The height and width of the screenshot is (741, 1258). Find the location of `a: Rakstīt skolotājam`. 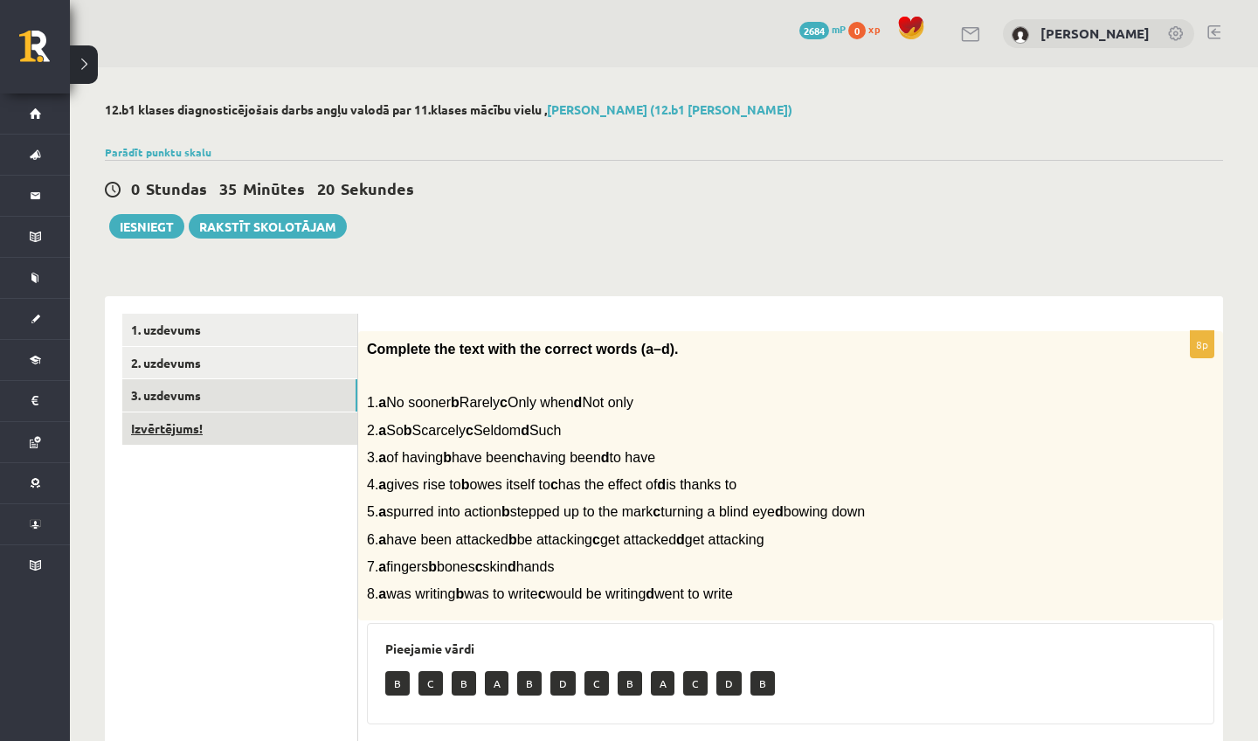

a: Rakstīt skolotājam is located at coordinates (267, 226).